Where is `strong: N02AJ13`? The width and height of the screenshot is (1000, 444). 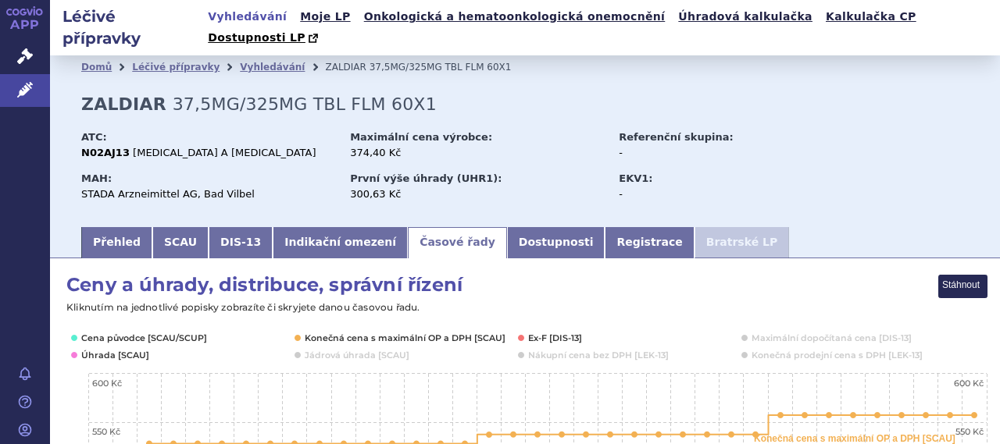
strong: N02AJ13 is located at coordinates (105, 152).